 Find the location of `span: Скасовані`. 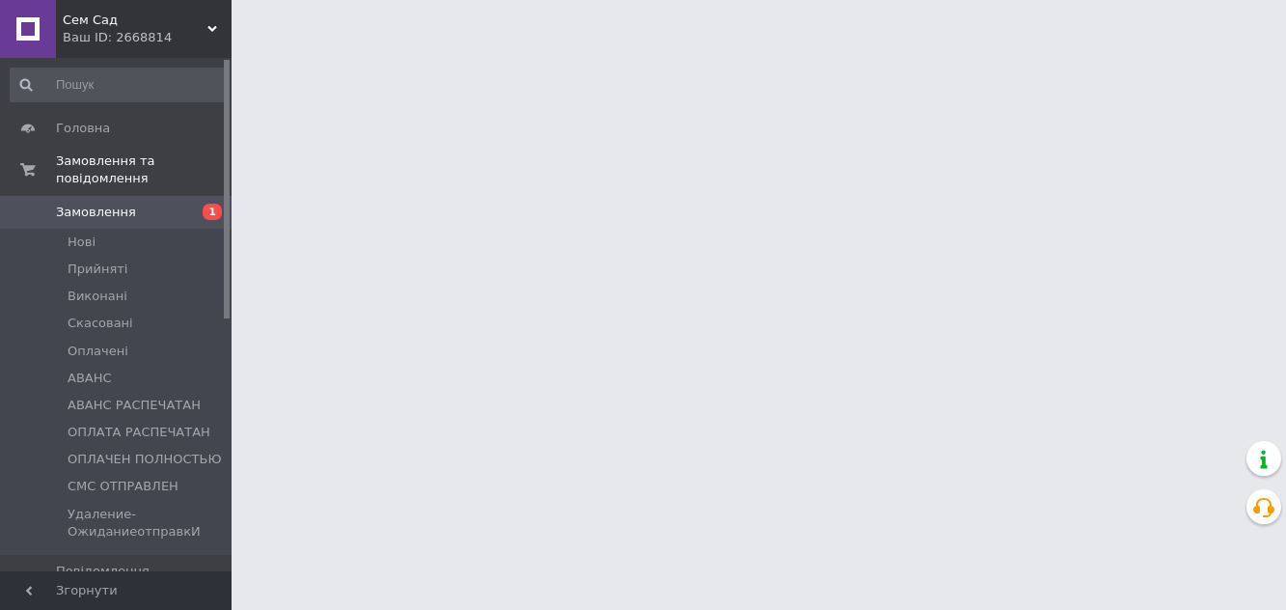

span: Скасовані is located at coordinates (100, 323).